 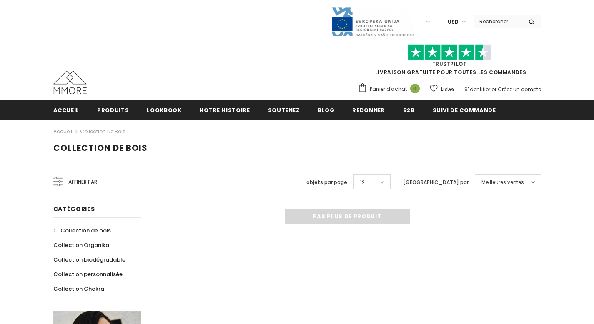 What do you see at coordinates (81, 245) in the screenshot?
I see `span: Collection Organika` at bounding box center [81, 245].